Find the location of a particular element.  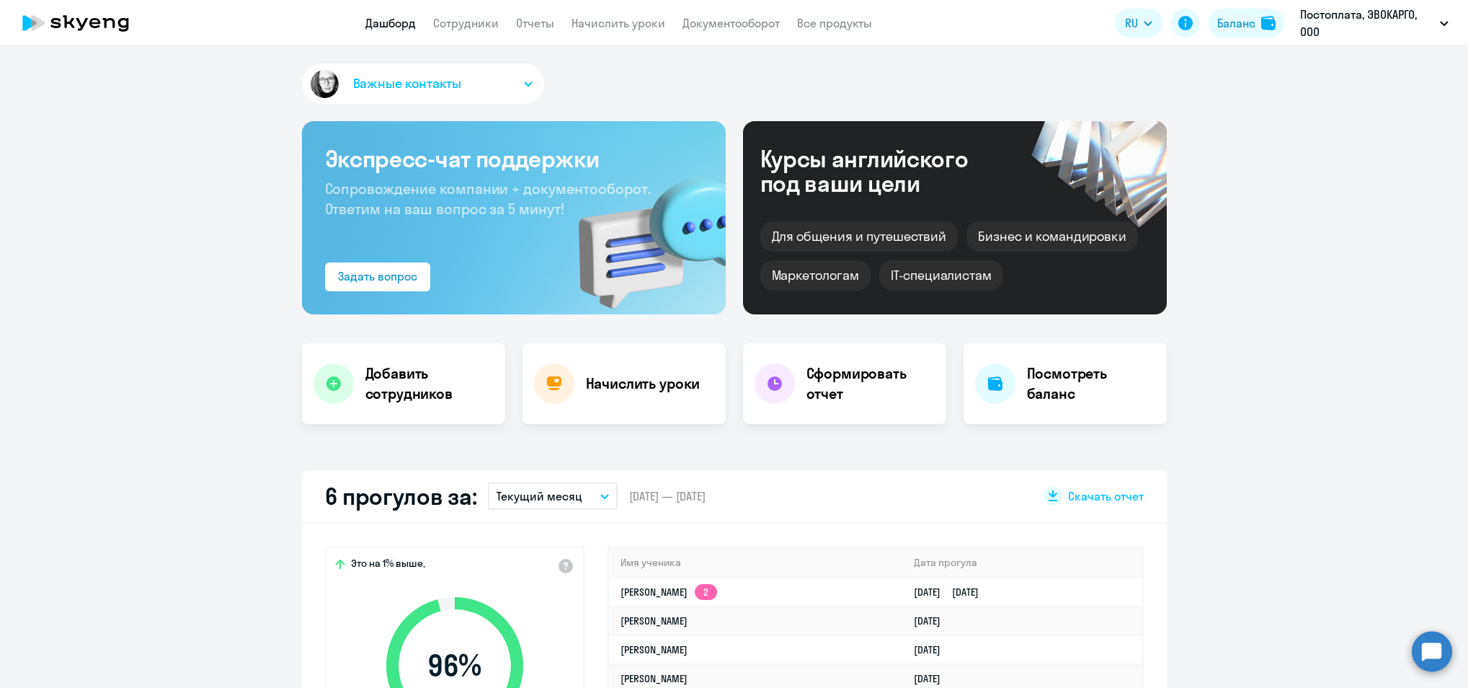

a: Отчеты is located at coordinates (535, 23).